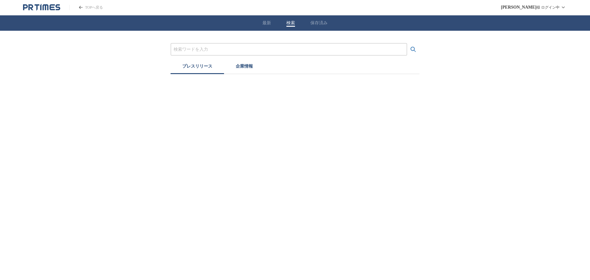 The image size is (590, 280). What do you see at coordinates (267, 23) in the screenshot?
I see `button: 最新` at bounding box center [267, 23].